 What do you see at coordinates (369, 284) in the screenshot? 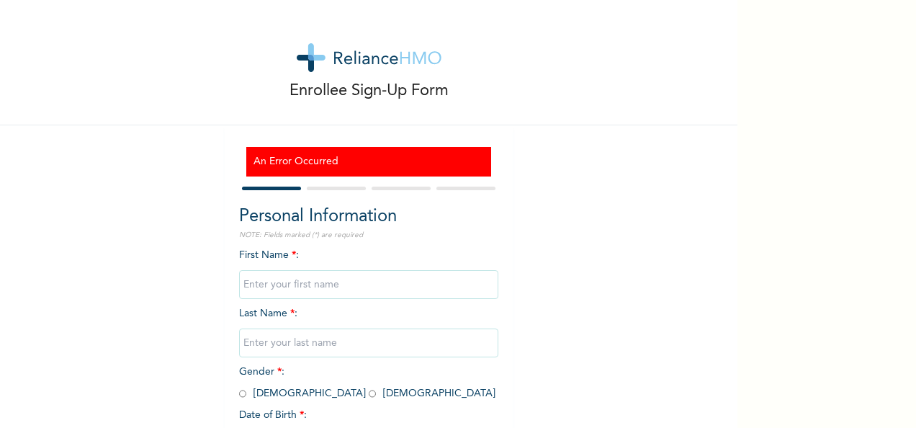
I see `input: Enter your first name` at bounding box center [369, 284].